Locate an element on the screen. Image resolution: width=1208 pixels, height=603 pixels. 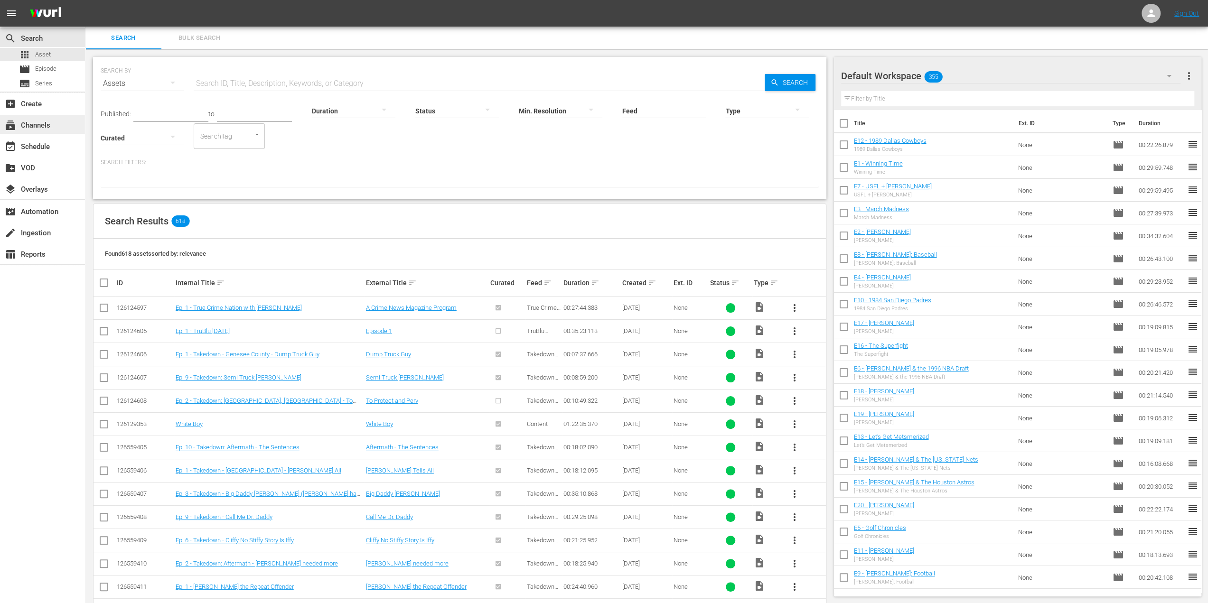
td: 00:29:59.748 is located at coordinates (1161, 168).